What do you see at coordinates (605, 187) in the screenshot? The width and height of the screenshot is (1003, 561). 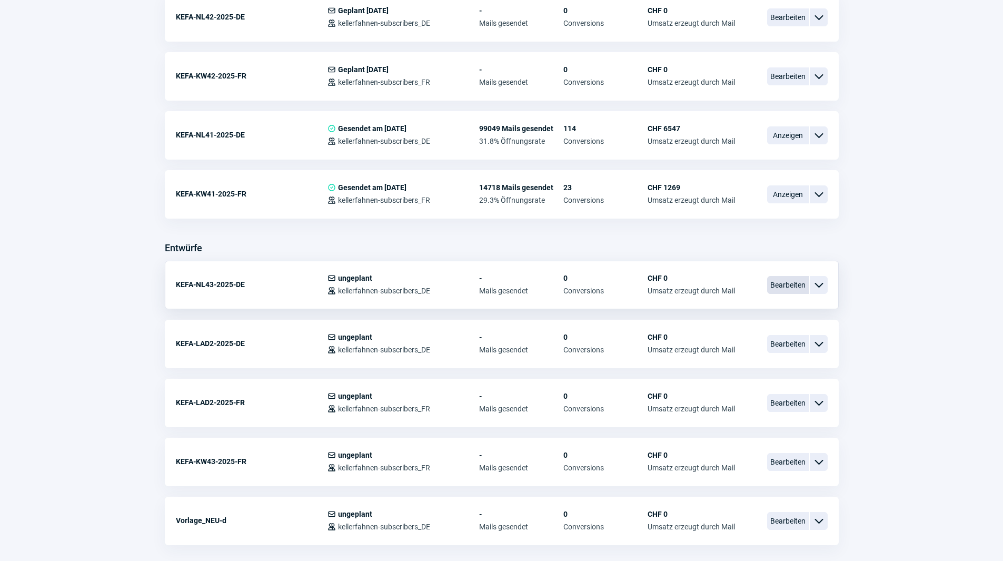 I see `span: 23` at bounding box center [605, 187].